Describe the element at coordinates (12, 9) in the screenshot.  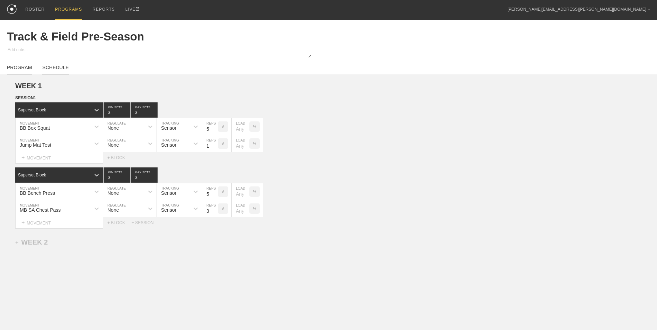
I see `img: logo` at that location.